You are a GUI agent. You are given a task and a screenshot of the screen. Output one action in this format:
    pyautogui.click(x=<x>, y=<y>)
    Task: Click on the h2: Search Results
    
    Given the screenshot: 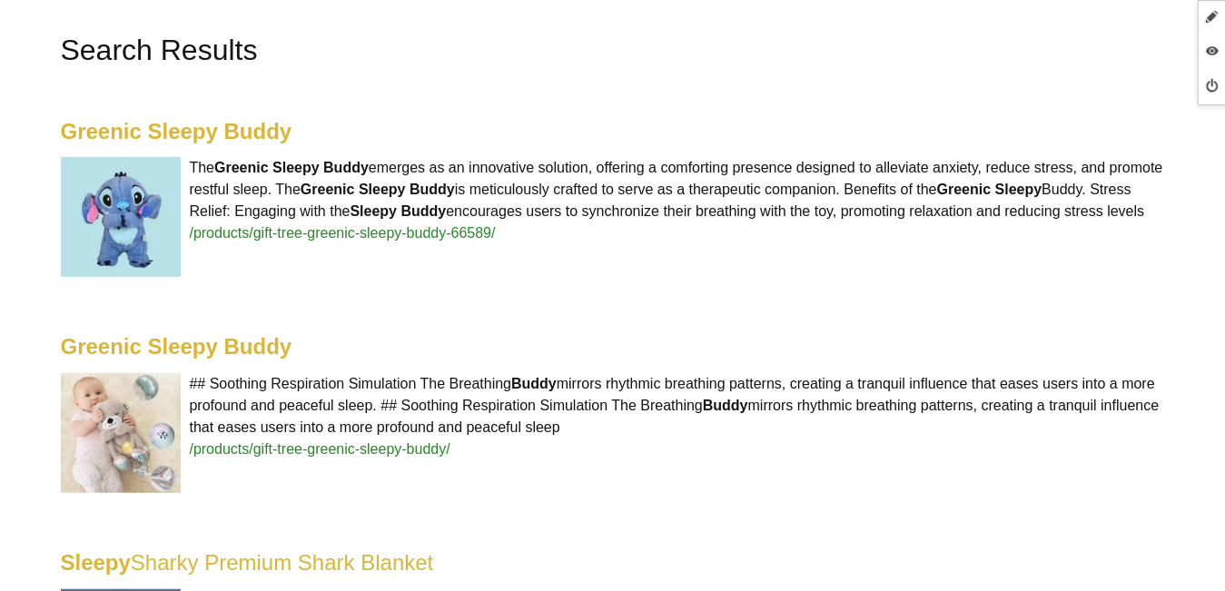 What is the action you would take?
    pyautogui.click(x=613, y=50)
    